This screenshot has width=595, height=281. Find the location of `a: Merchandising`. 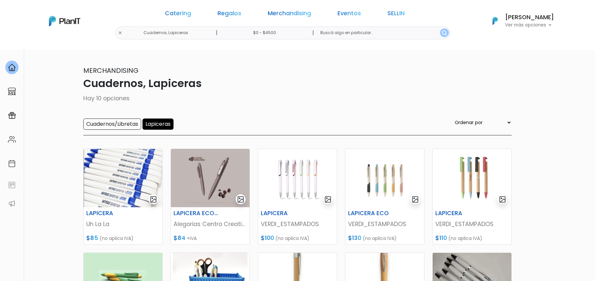

a: Merchandising is located at coordinates (289, 15).